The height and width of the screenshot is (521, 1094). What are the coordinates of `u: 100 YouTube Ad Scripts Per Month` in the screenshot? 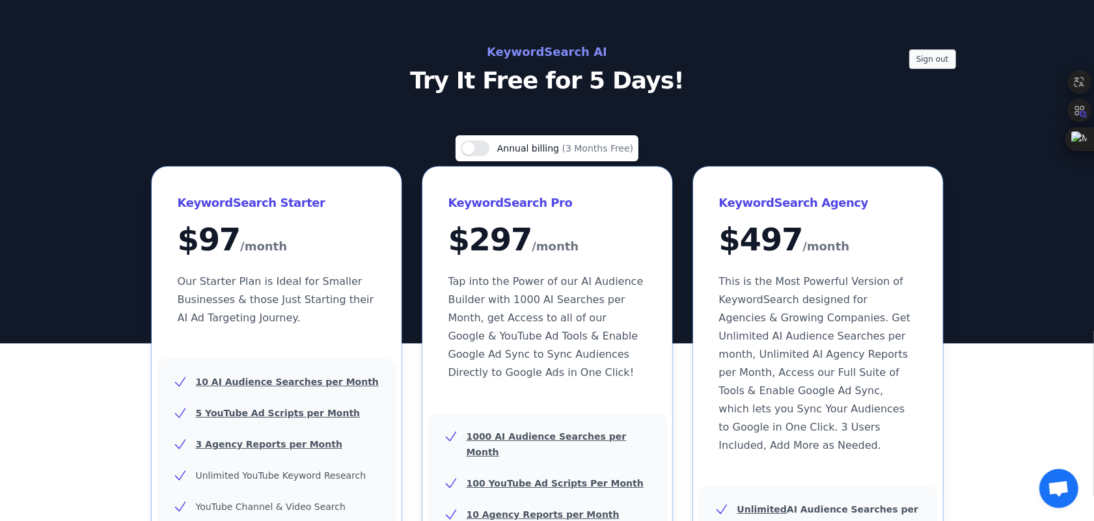 It's located at (555, 483).